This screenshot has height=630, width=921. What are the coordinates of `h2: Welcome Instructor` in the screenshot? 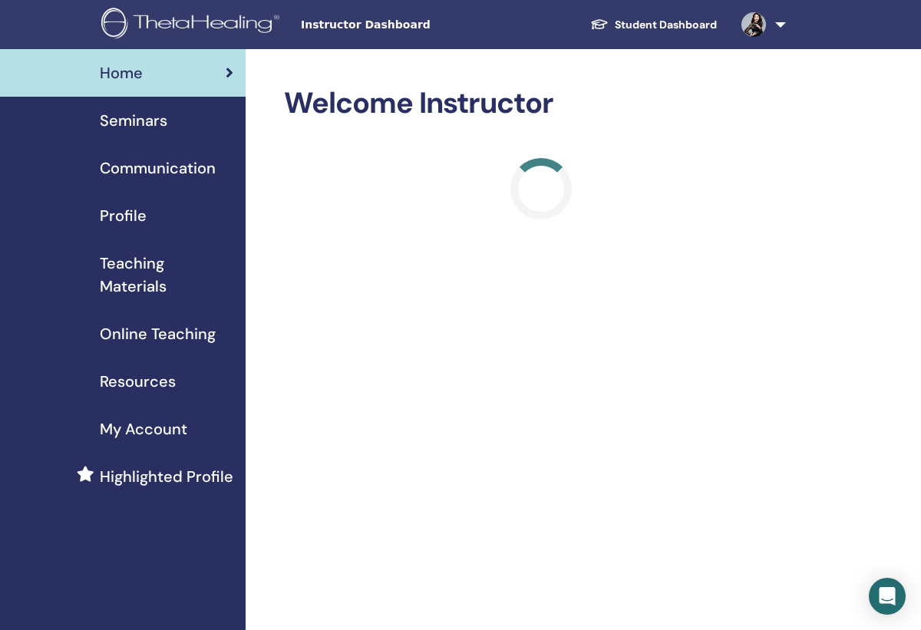 It's located at (541, 104).